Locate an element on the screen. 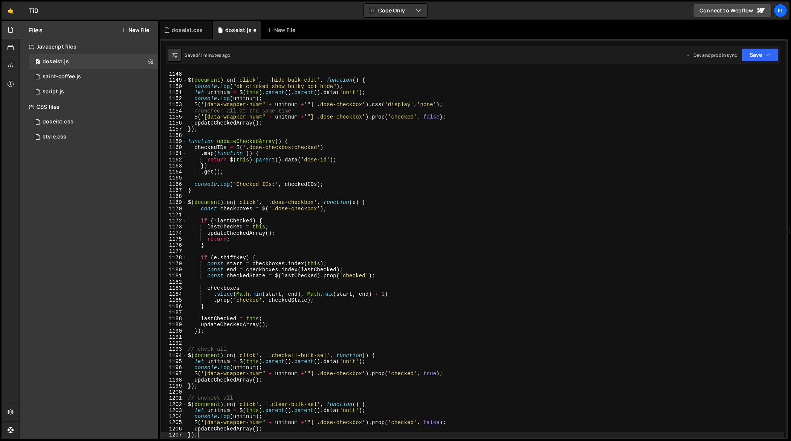 The height and width of the screenshot is (441, 791). div: 1187 is located at coordinates (174, 313).